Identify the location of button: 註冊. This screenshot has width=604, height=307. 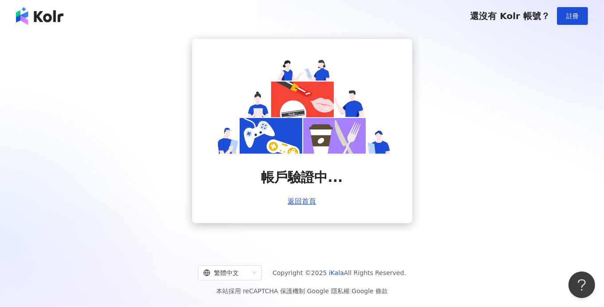
(572, 16).